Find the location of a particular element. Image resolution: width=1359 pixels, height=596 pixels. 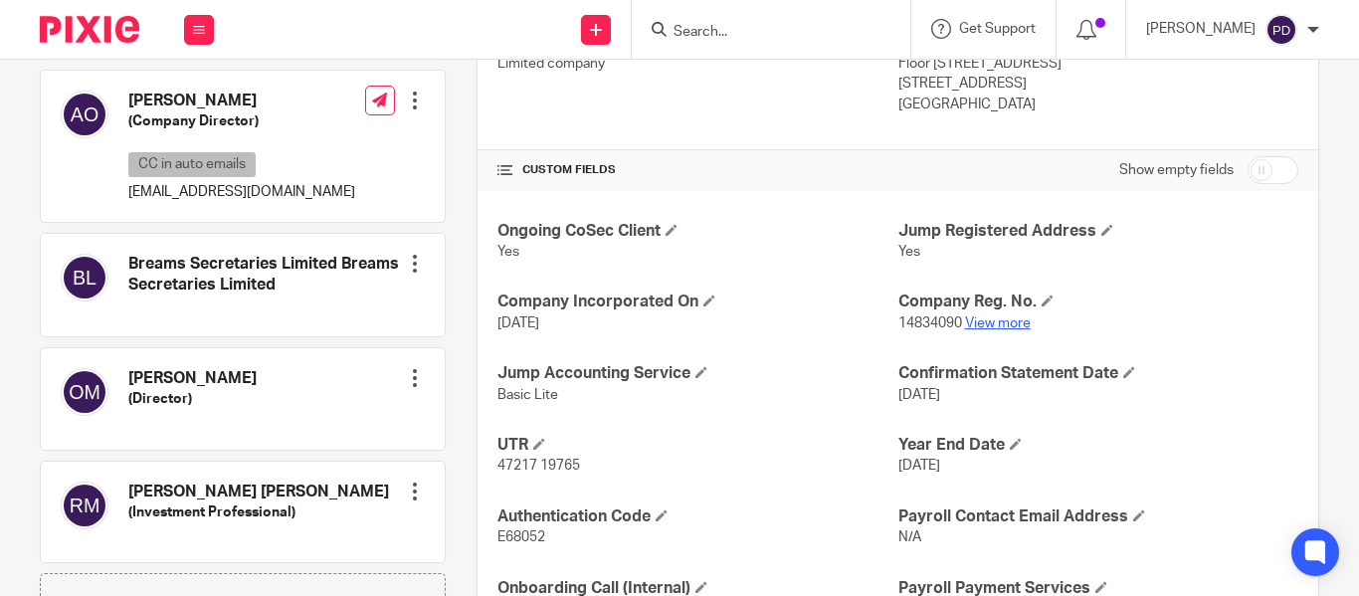

span: 47217 19765 is located at coordinates (538, 466).